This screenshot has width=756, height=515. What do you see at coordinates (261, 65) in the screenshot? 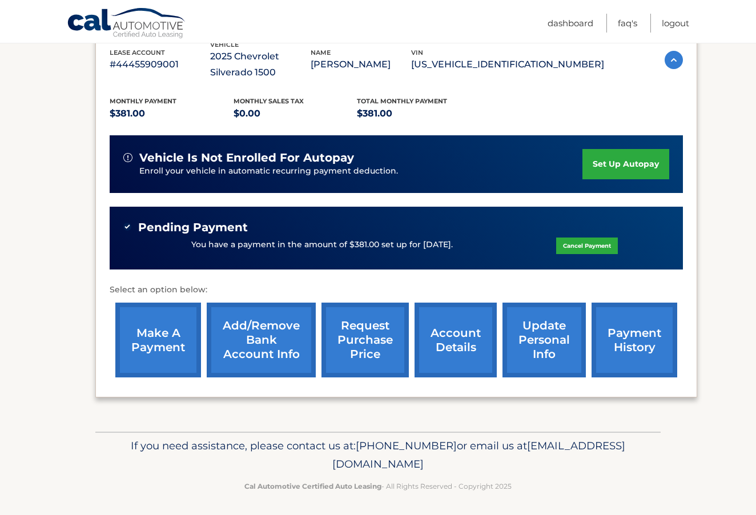
I see `p: 2025 Chevrolet Silverado 1500` at bounding box center [261, 65].